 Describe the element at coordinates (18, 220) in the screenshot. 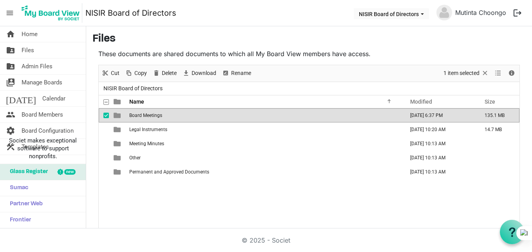

I see `span: Frontier` at that location.